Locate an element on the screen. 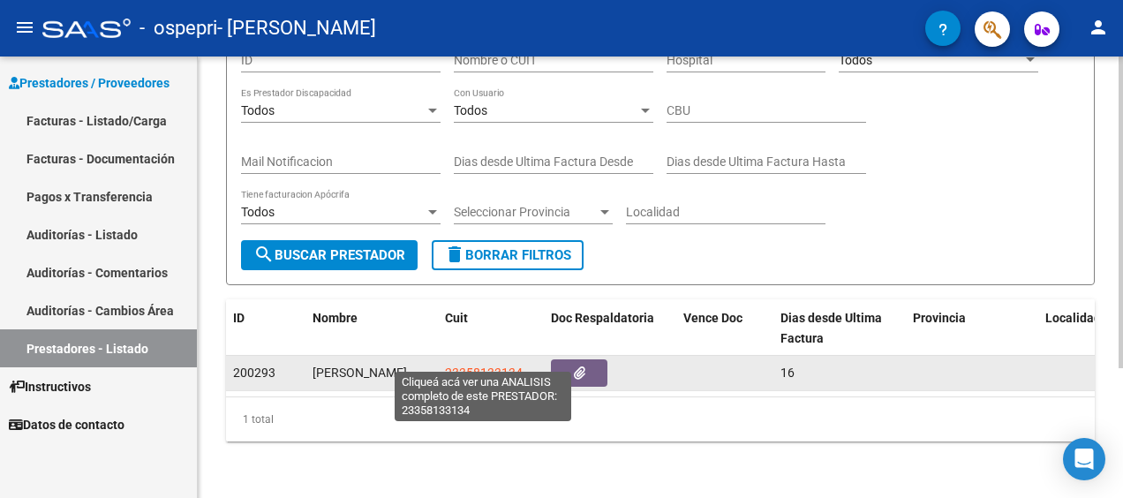 The height and width of the screenshot is (498, 1123). button: Buscar Prestador is located at coordinates (329, 255).